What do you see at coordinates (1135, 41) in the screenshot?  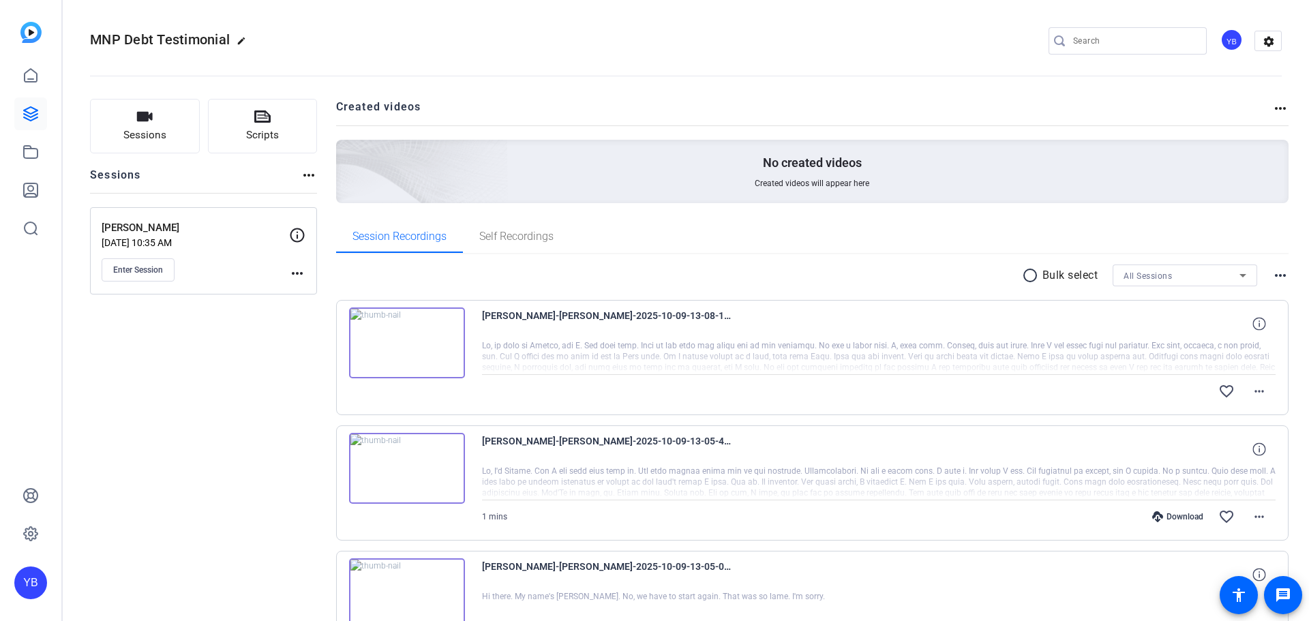 I see `input: Search` at bounding box center [1135, 41].